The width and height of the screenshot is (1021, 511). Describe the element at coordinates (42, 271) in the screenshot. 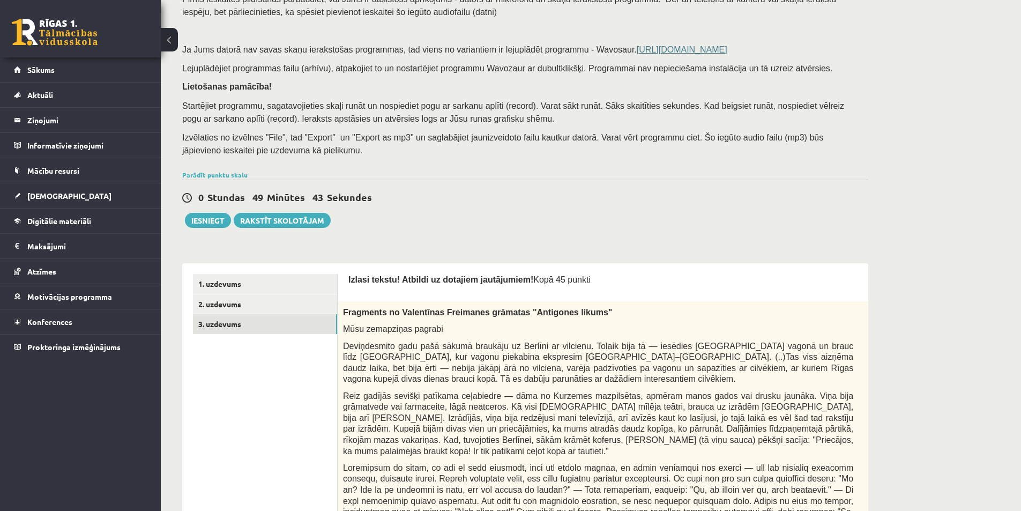

I see `span: Atzīmes` at that location.